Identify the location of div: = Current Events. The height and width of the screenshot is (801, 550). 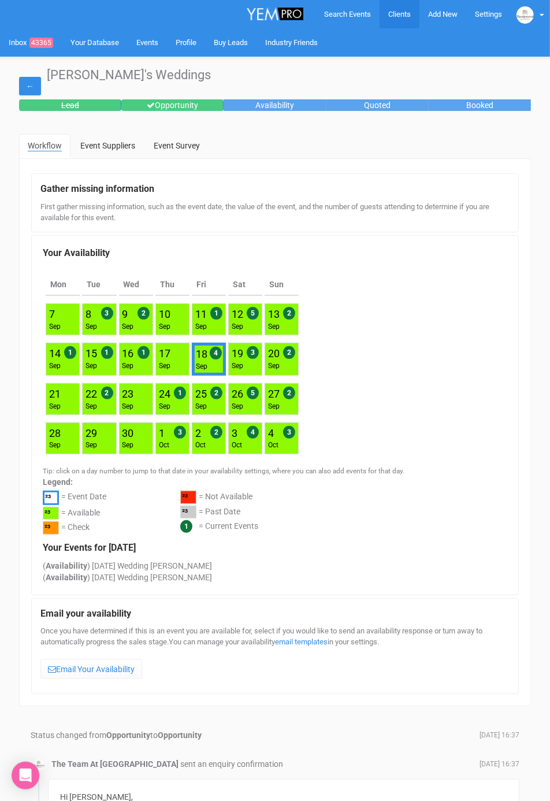
(228, 526).